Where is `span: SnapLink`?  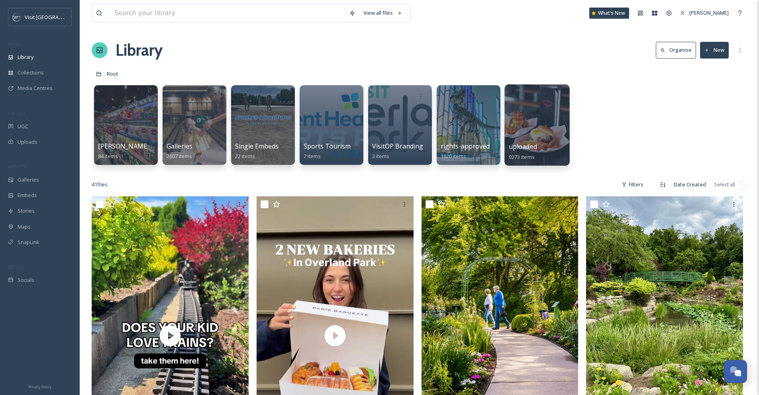
span: SnapLink is located at coordinates (28, 242).